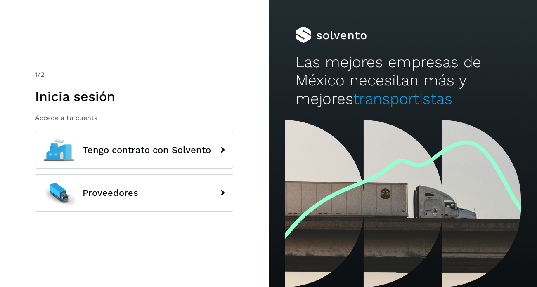 The width and height of the screenshot is (537, 287). What do you see at coordinates (134, 118) in the screenshot?
I see `p: Accede a tu cuenta` at bounding box center [134, 118].